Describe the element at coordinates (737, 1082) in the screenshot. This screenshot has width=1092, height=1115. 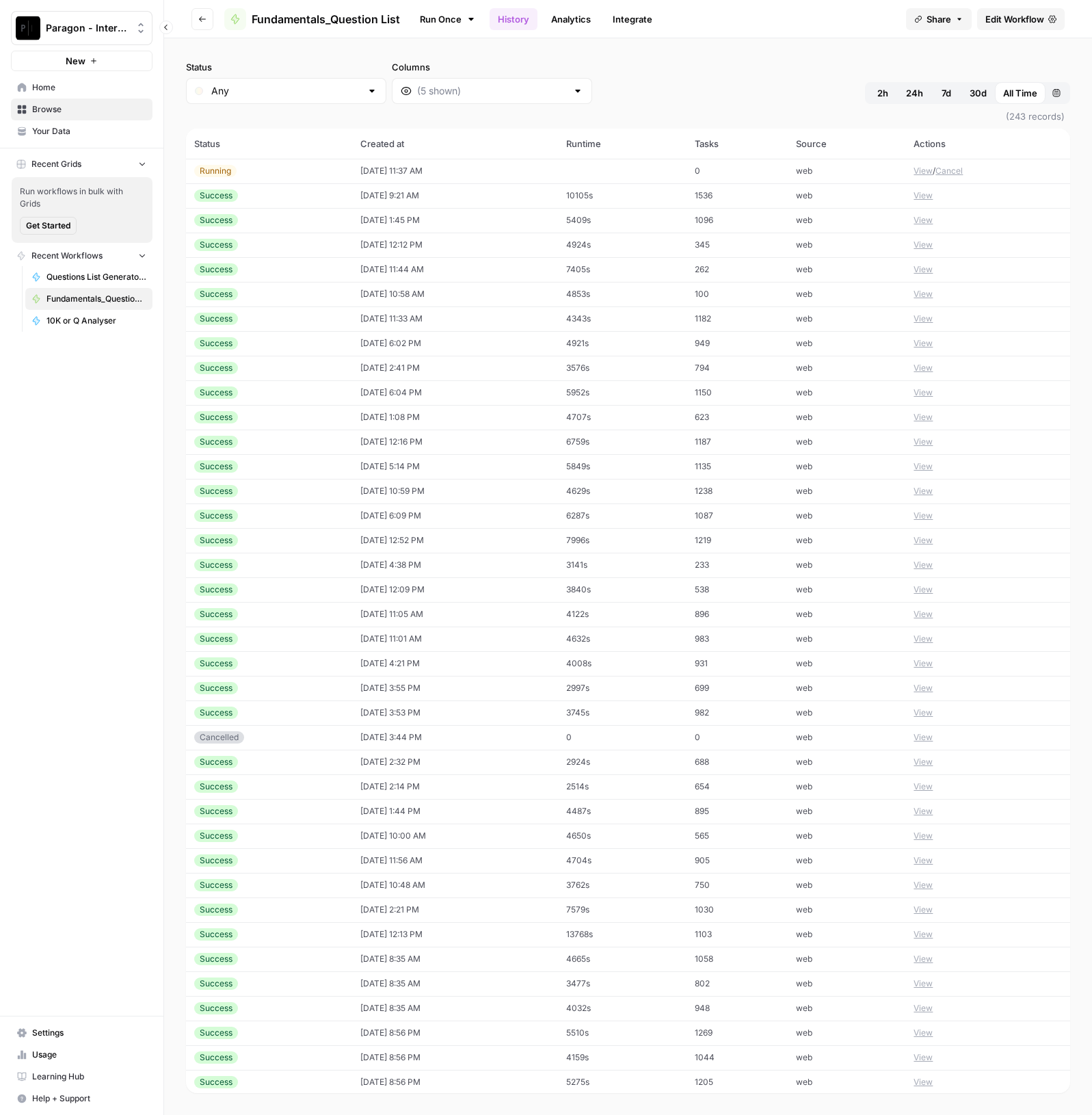
I see `td: 1205` at that location.